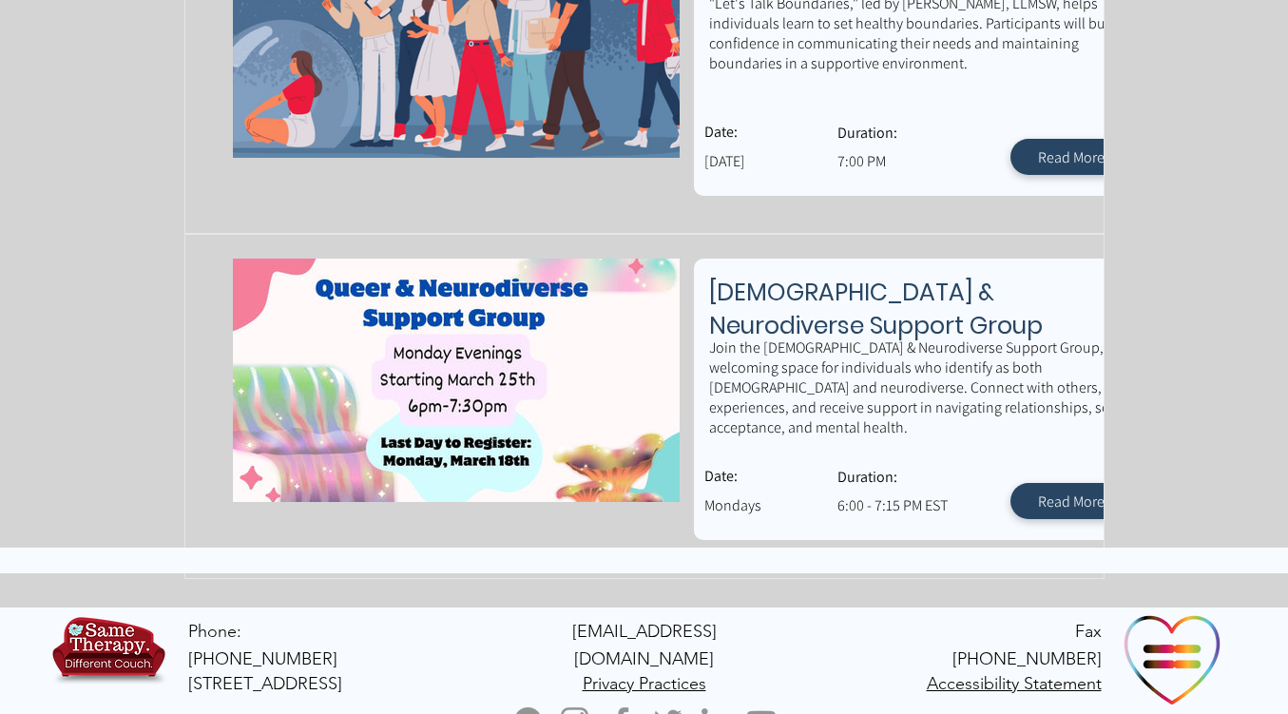 Image resolution: width=1288 pixels, height=714 pixels. What do you see at coordinates (1173, 659) in the screenshot?
I see `img: Ally Organization` at bounding box center [1173, 659].